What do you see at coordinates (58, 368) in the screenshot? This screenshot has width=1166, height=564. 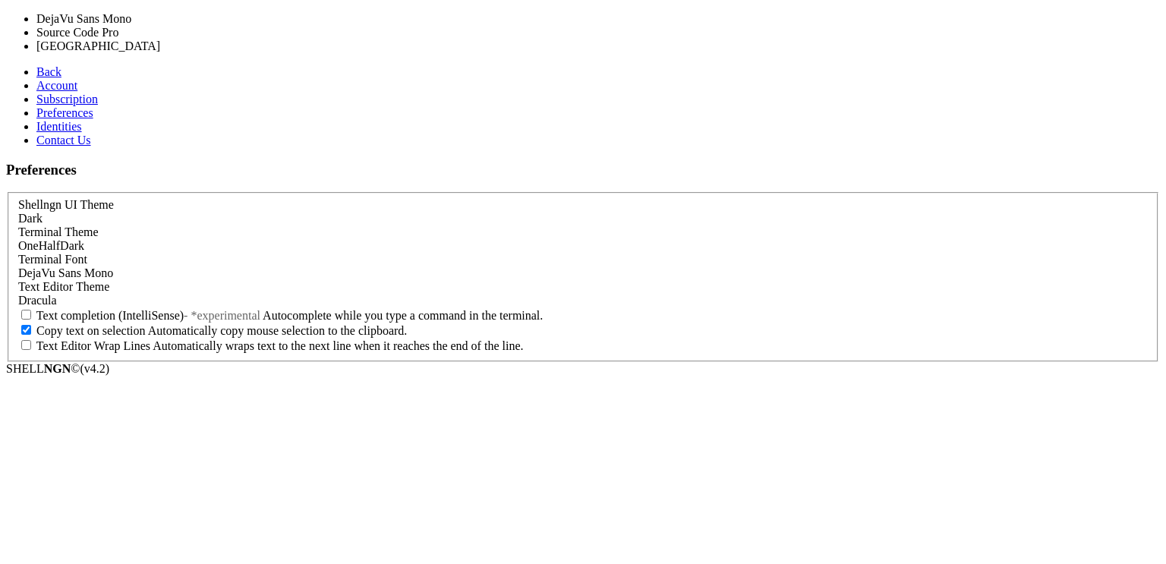 I see `b: NGN` at bounding box center [58, 368].